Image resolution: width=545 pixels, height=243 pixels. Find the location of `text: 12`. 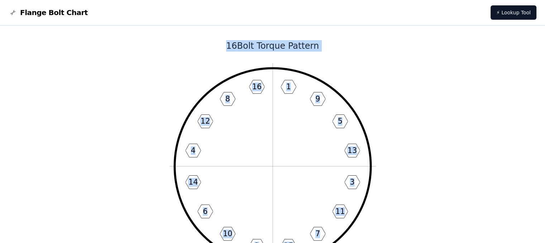

text: 12 is located at coordinates (205, 121).